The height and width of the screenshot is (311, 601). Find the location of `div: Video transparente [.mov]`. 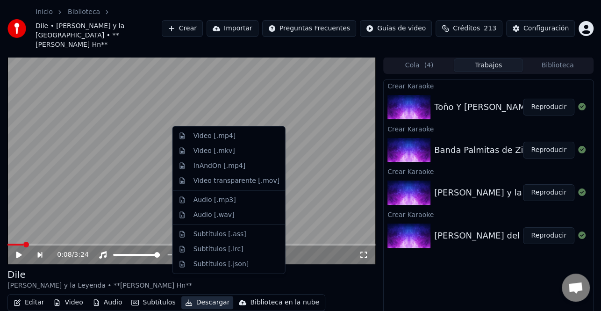

div: Video transparente [.mov] is located at coordinates (236, 180).